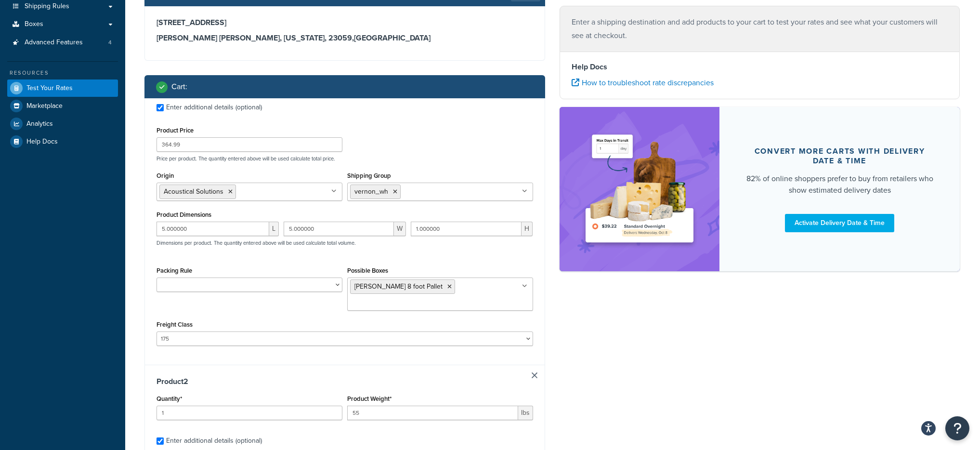 The height and width of the screenshot is (450, 979). I want to click on p: Dimensions per product. The quantity entered above will be used calculate total volume., so click(255, 243).